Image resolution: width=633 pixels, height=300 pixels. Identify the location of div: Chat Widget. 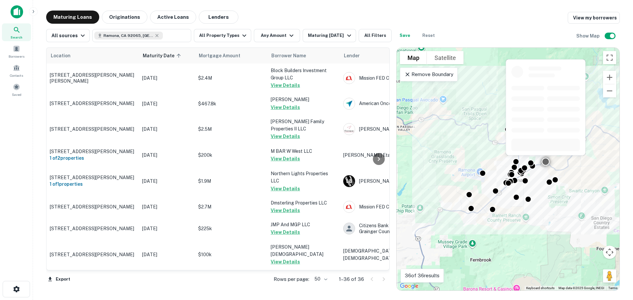
(617, 263).